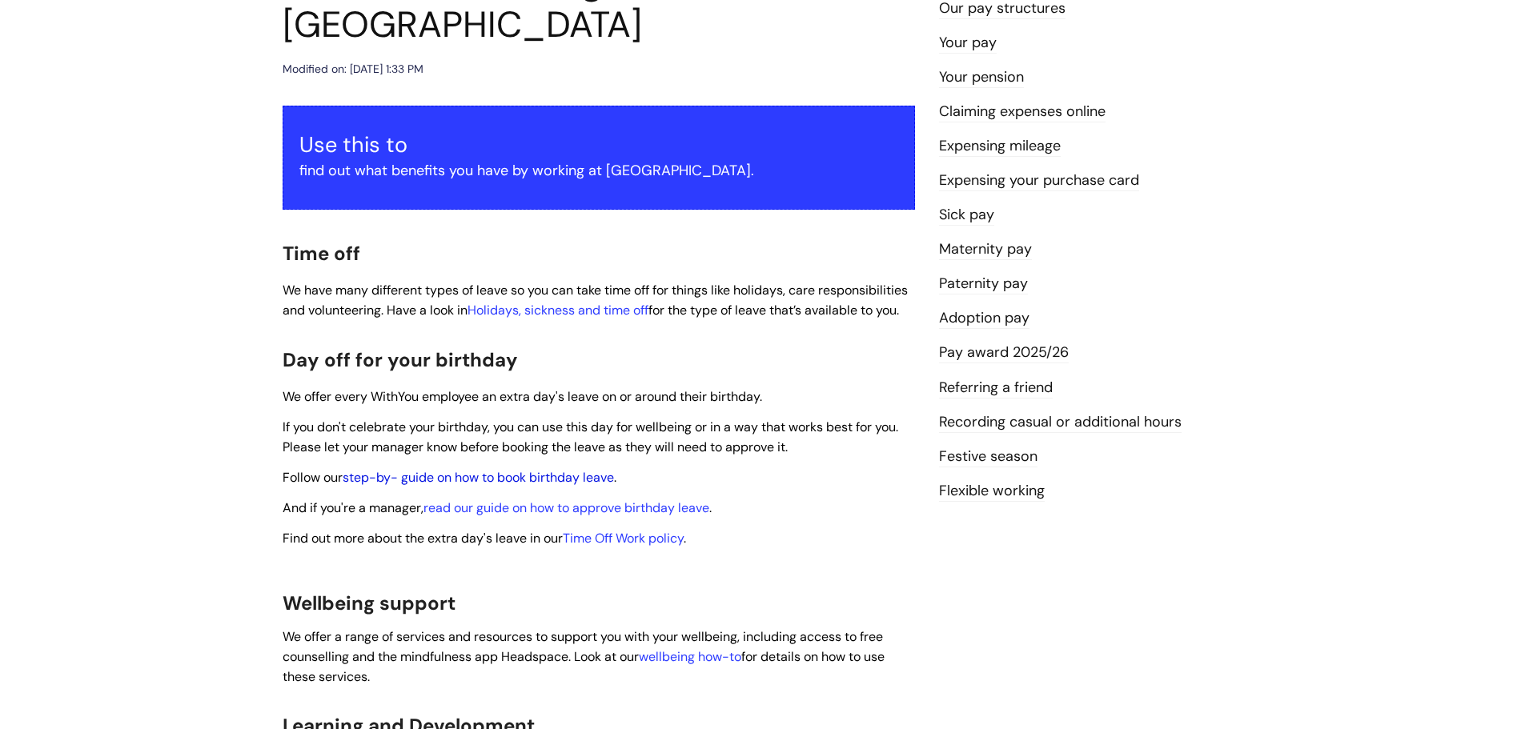 The image size is (1525, 729). Describe the element at coordinates (590, 437) in the screenshot. I see `span: If you don't celebrate your birthday, you can use this day for wellbeing or in a way that works b...` at that location.